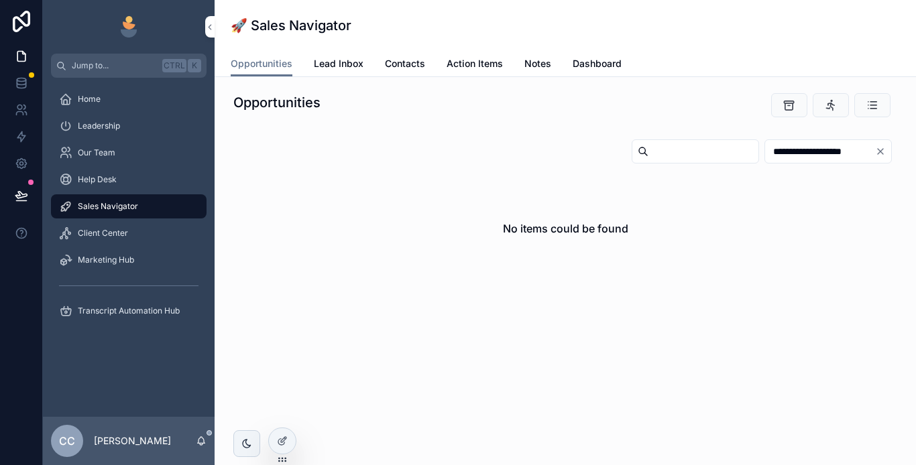 The width and height of the screenshot is (916, 465). What do you see at coordinates (475, 64) in the screenshot?
I see `span: Action Items` at bounding box center [475, 64].